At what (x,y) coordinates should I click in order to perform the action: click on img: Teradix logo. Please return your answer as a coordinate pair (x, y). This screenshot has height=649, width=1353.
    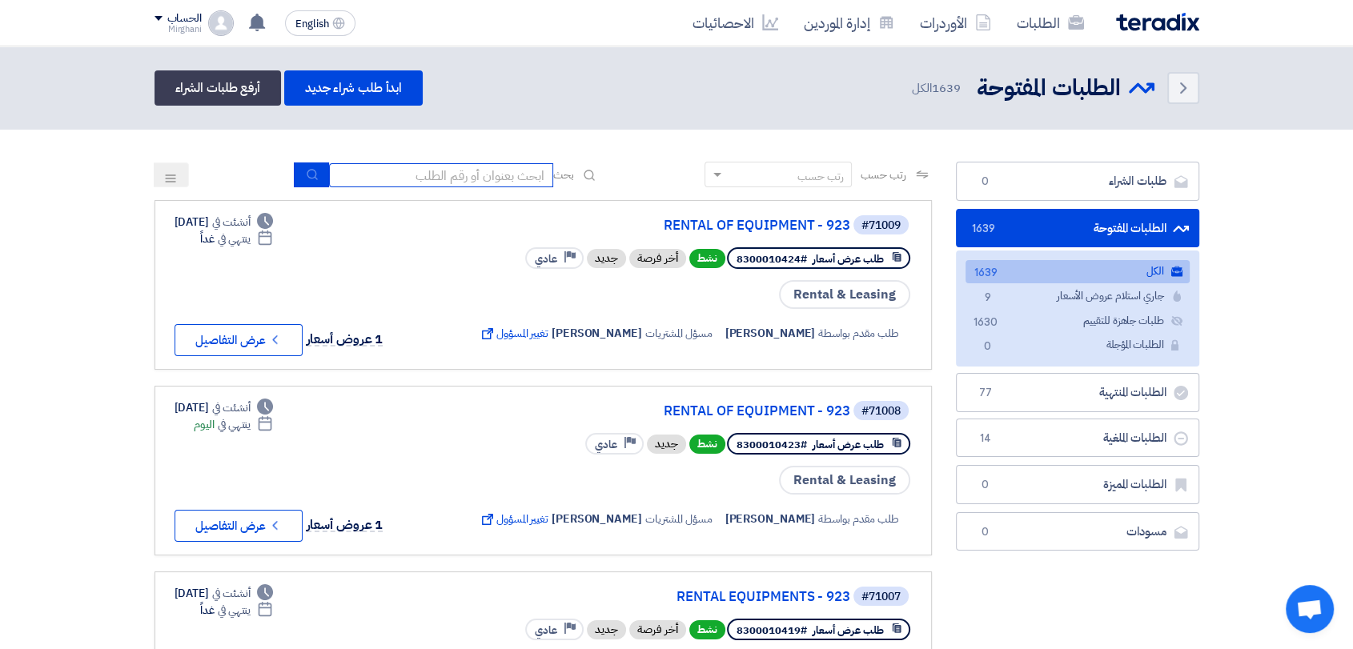
    Looking at the image, I should click on (1157, 22).